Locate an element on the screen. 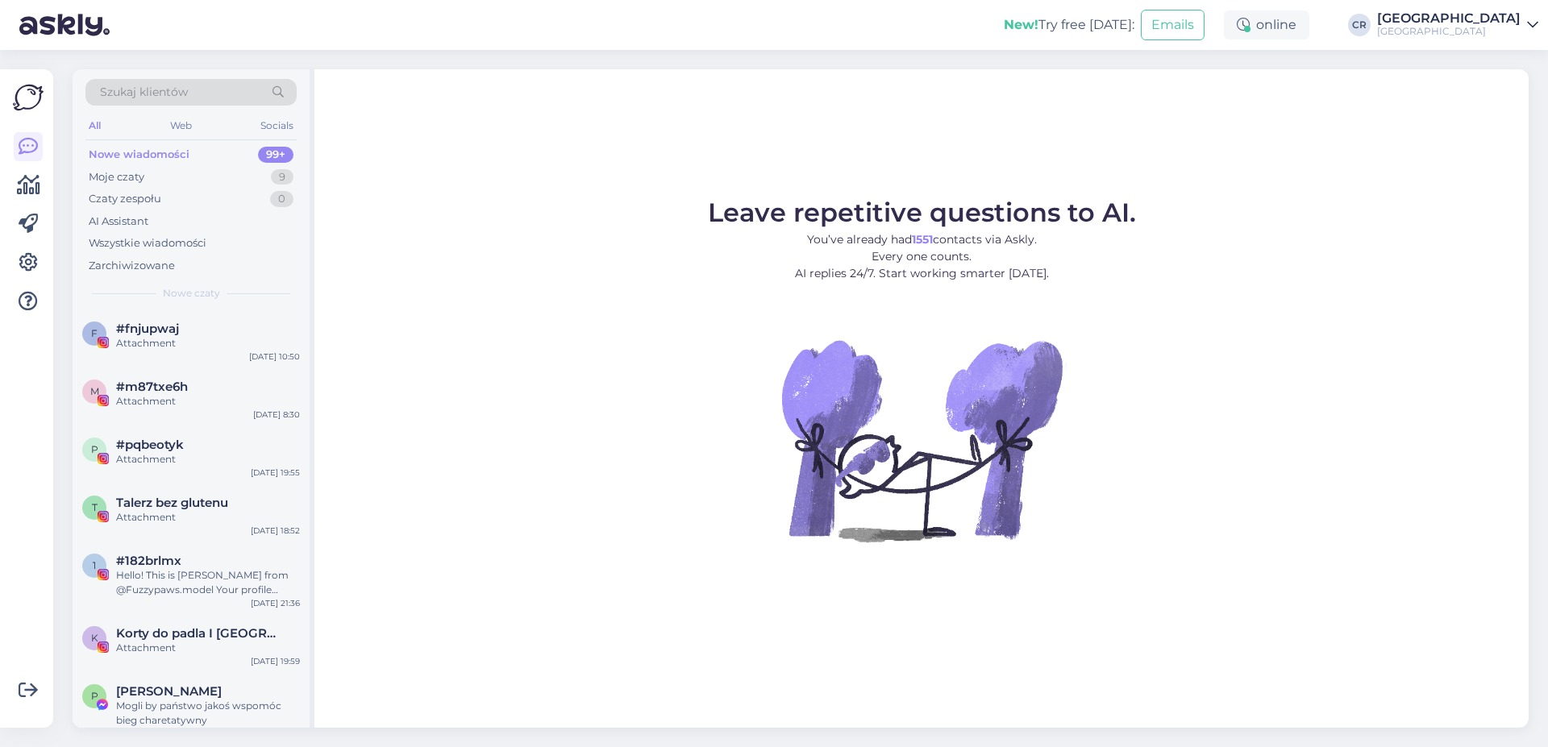  img: Askly Logo is located at coordinates (28, 98).